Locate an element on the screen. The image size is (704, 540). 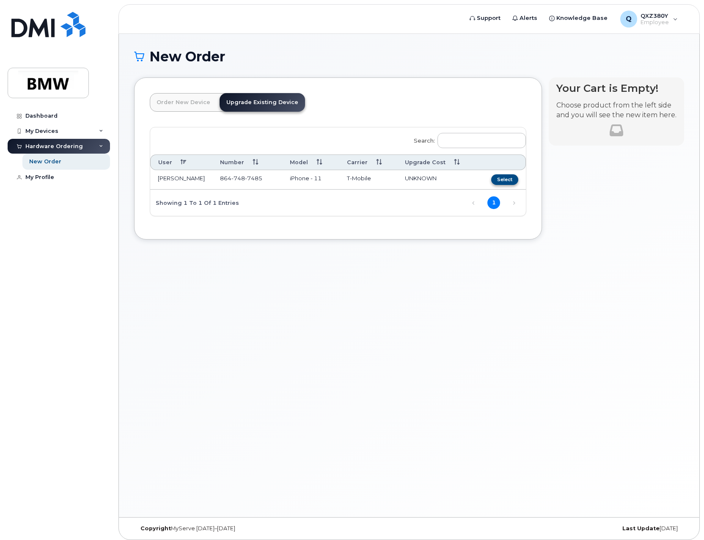
th: Upgrade Cost: activate to sort column ascending is located at coordinates (436, 162).